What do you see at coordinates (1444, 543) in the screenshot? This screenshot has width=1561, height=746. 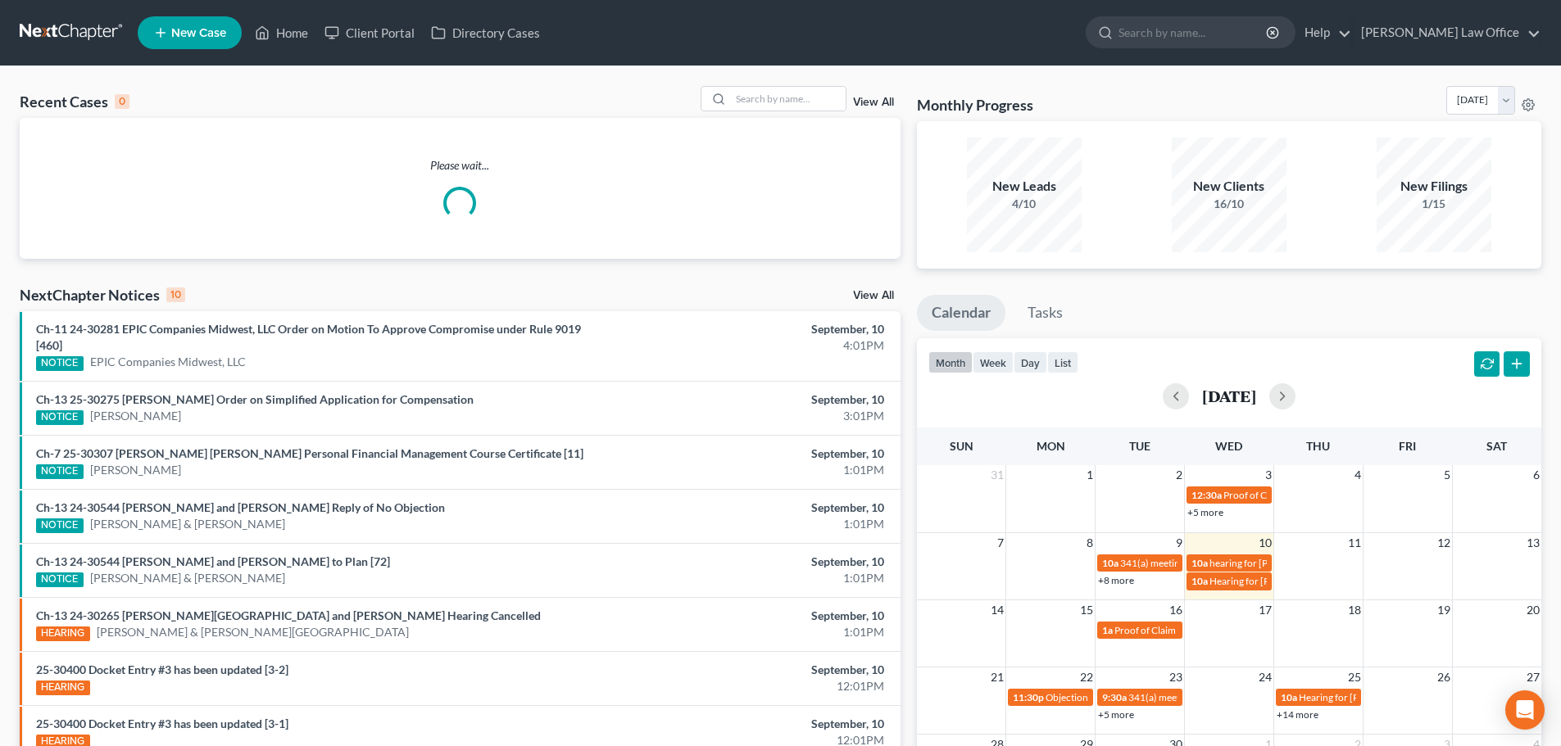 I see `span: 12` at bounding box center [1444, 543].